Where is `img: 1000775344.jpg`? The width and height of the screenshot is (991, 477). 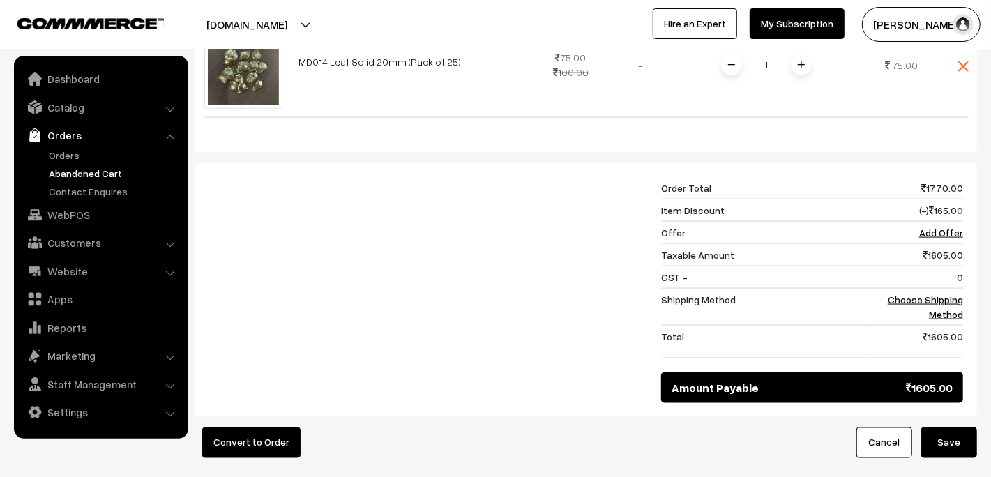 img: 1000775344.jpg is located at coordinates (243, 65).